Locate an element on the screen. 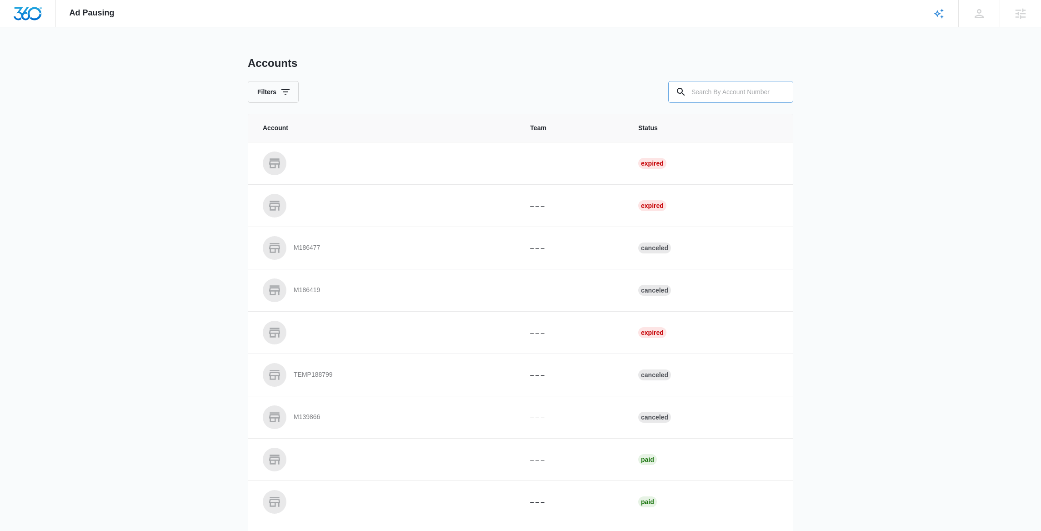 This screenshot has width=1041, height=531. a: TEMP188799 is located at coordinates (386, 375).